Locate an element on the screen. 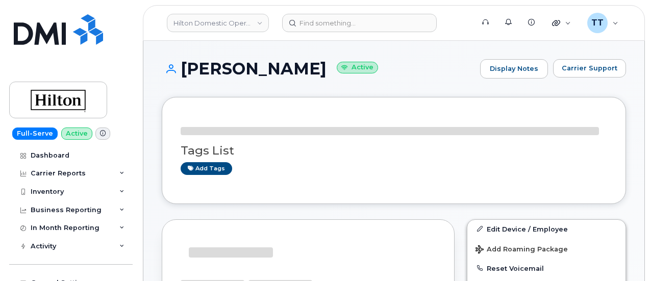  button: Reset Voicemail is located at coordinates (546, 268).